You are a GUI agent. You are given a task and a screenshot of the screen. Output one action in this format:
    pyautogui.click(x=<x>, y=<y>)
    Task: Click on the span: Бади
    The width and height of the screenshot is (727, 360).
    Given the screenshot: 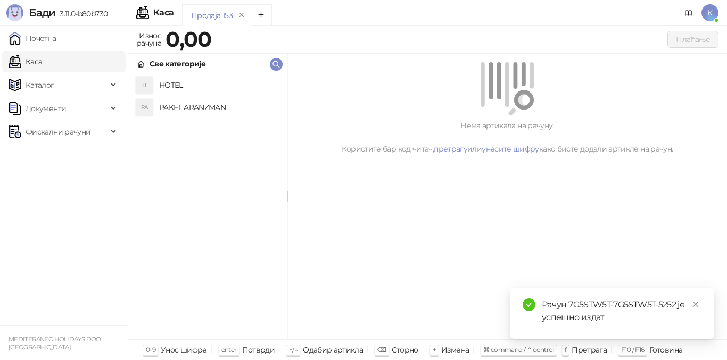 What is the action you would take?
    pyautogui.click(x=42, y=13)
    